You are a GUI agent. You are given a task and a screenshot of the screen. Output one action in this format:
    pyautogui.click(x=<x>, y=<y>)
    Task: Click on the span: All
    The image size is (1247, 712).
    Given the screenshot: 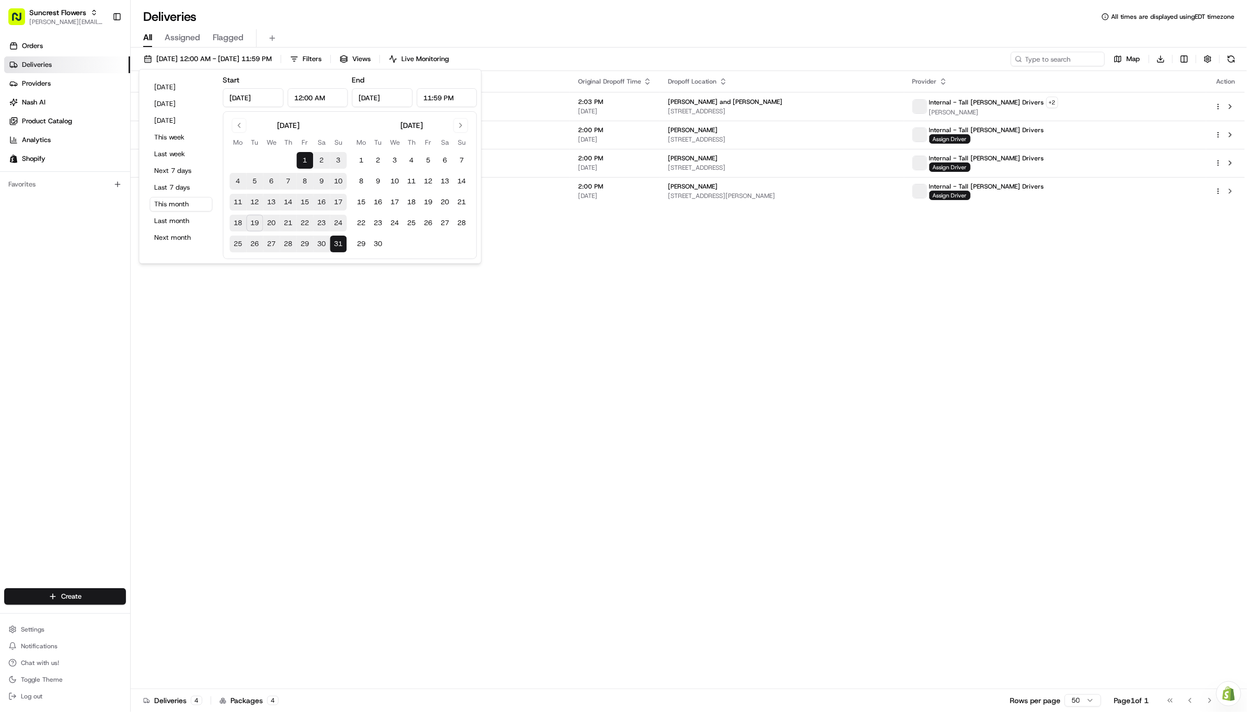 What is the action you would take?
    pyautogui.click(x=147, y=38)
    